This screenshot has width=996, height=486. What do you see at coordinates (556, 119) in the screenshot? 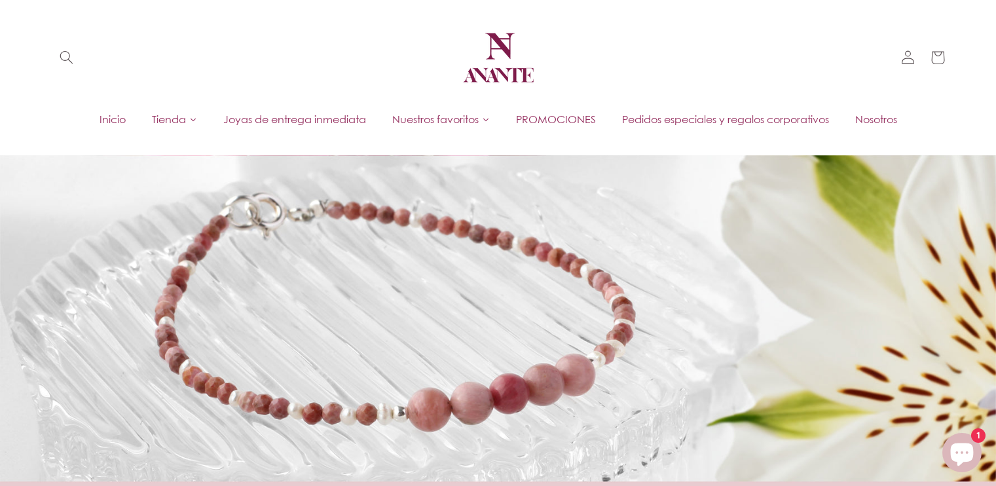
I see `span: PROMOCIONES` at bounding box center [556, 119].